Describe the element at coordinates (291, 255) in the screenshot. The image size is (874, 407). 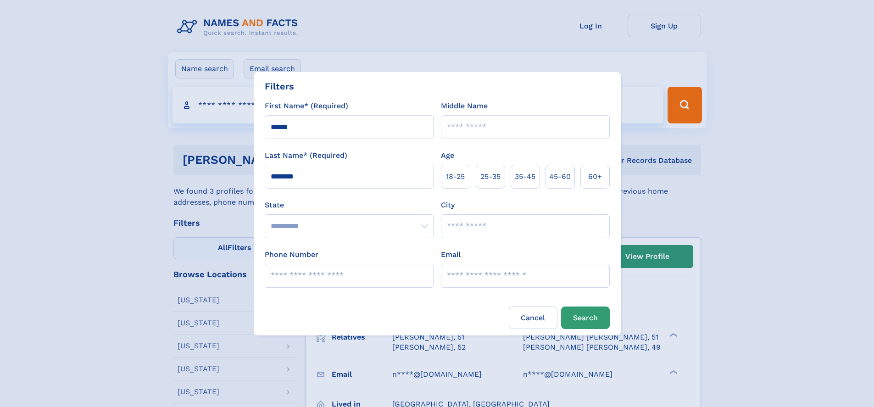
I see `label: Phone Number` at that location.